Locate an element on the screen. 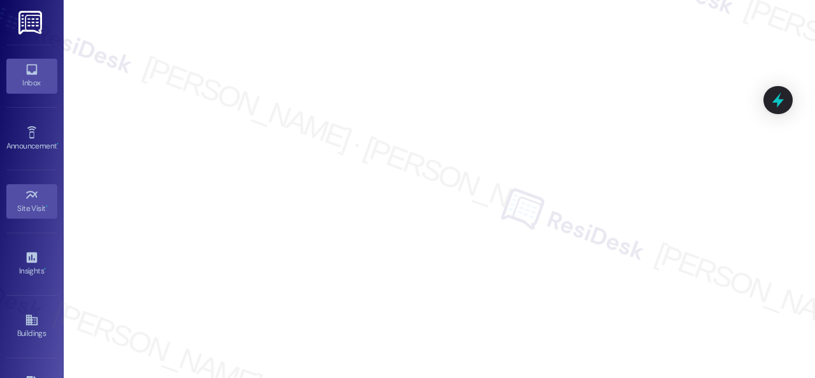 The width and height of the screenshot is (815, 378). a: Buildings is located at coordinates (32, 326).